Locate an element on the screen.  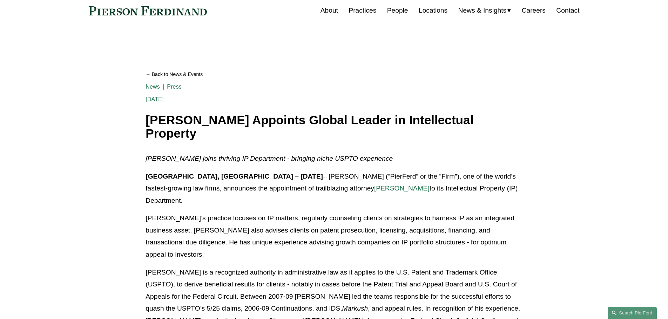
a: People is located at coordinates (397, 11).